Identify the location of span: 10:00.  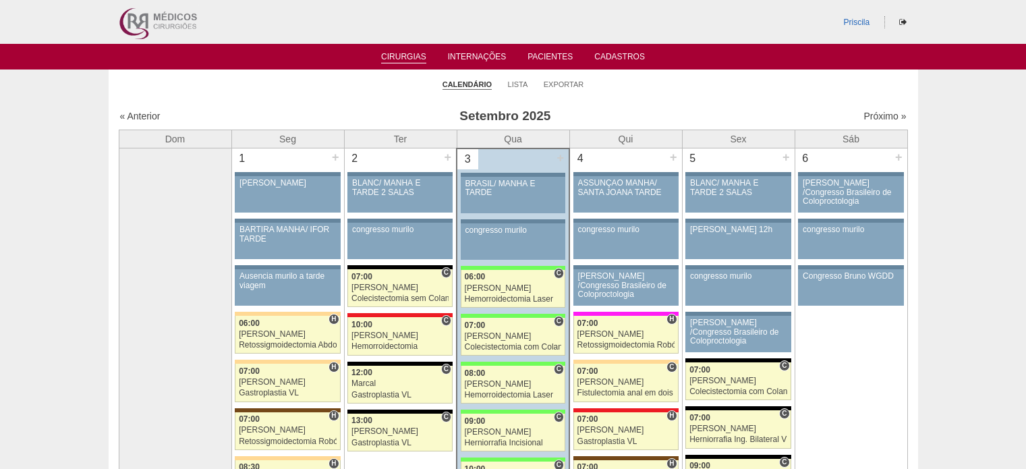
(362, 324).